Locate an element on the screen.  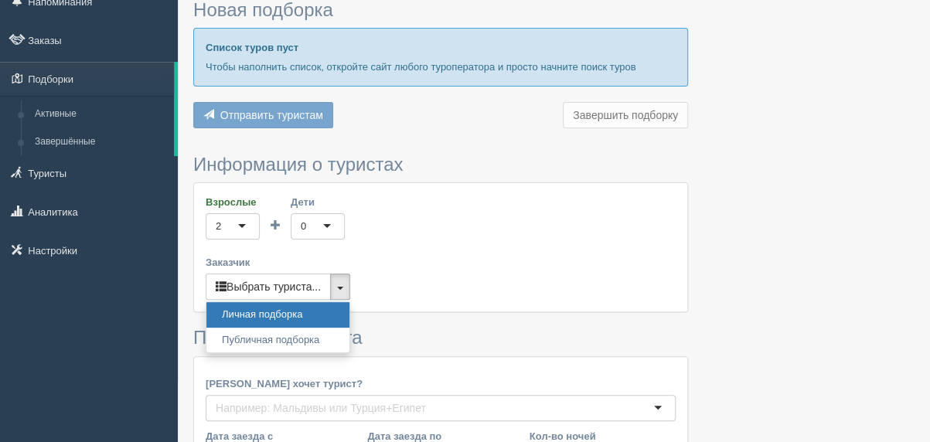
h3: Информация о туристах is located at coordinates (441, 165).